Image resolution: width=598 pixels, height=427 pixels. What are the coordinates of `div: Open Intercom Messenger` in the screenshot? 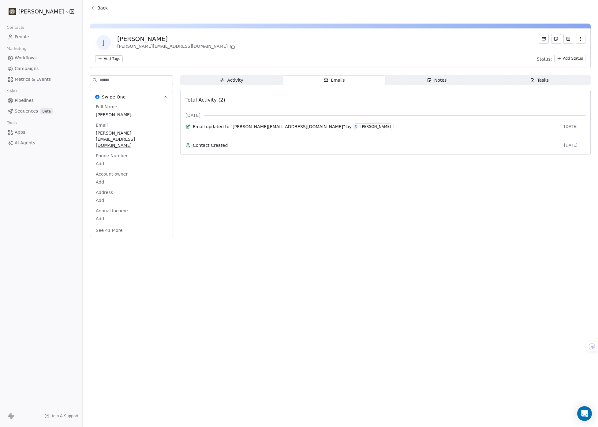 It's located at (585, 414).